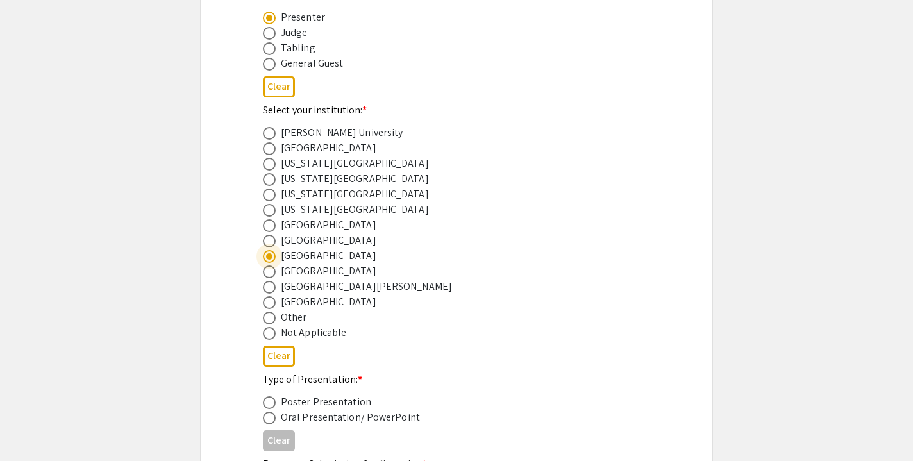  Describe the element at coordinates (350, 417) in the screenshot. I see `div: Oral Presentation/ PowerPoint` at that location.